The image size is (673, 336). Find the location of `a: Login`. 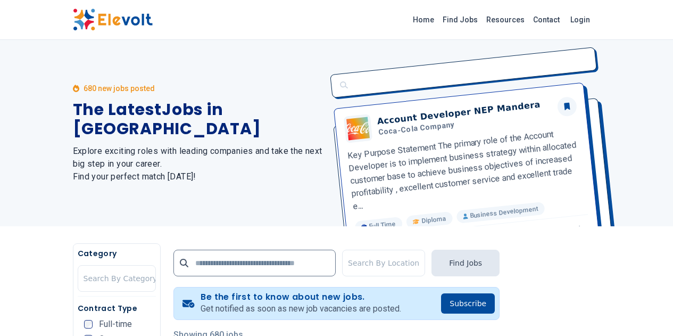

a: Login is located at coordinates (580, 20).